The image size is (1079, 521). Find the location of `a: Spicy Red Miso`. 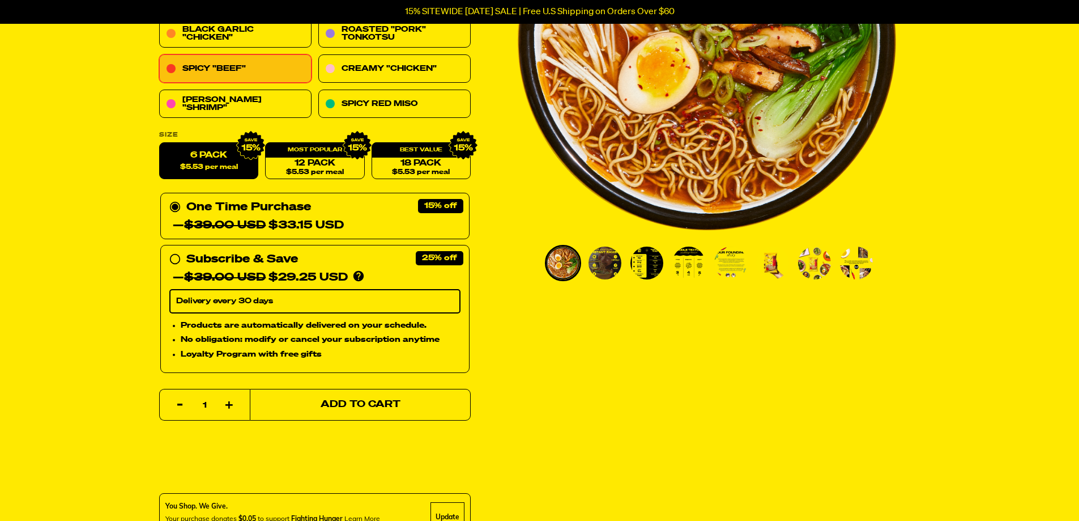

a: Spicy Red Miso is located at coordinates (394, 104).